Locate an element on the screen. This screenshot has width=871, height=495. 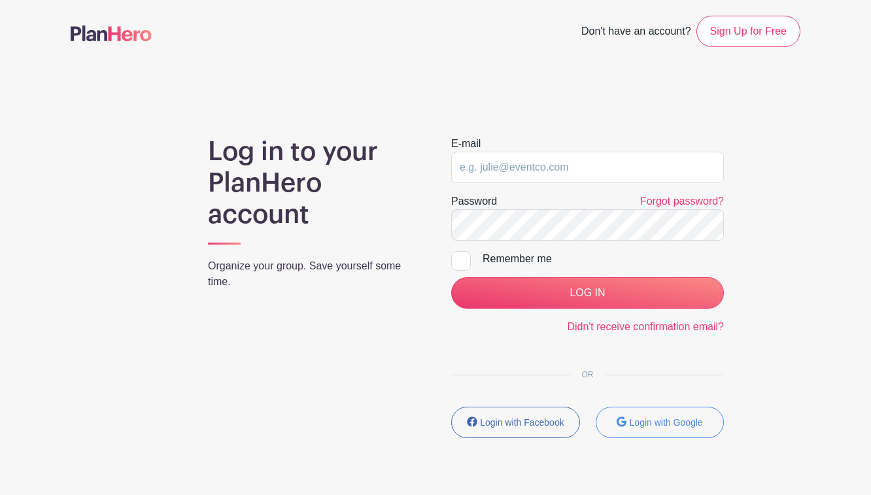
img: logo-507f7623f17ff9eddc593b1ce0a138ce2505c220e1c5a4e2b4648c50719b7d32.svg is located at coordinates (111, 33).